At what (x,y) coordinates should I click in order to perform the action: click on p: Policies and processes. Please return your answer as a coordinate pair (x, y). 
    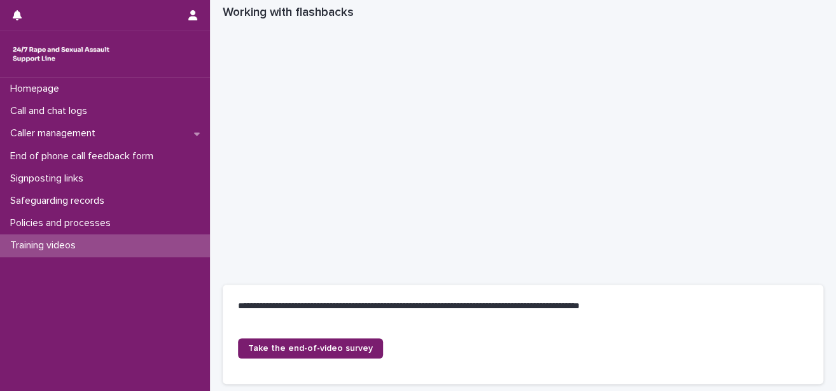
    Looking at the image, I should click on (63, 223).